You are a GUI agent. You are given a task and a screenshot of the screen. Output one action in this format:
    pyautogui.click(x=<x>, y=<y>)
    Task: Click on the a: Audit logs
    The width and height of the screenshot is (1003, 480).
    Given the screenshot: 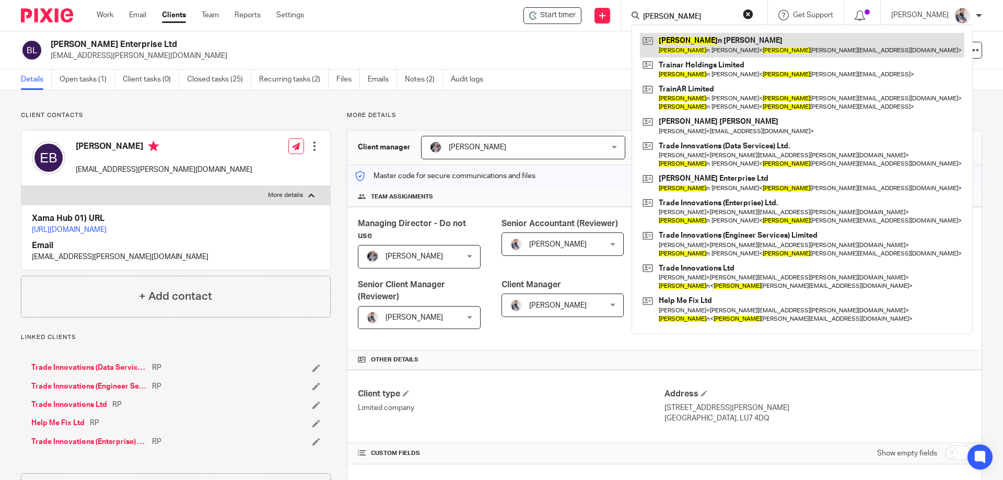 What is the action you would take?
    pyautogui.click(x=471, y=79)
    